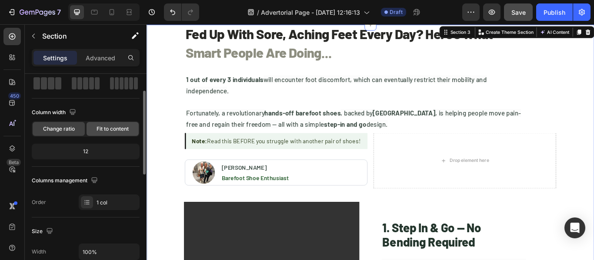 The height and width of the screenshot is (260, 594). Describe the element at coordinates (518, 12) in the screenshot. I see `button: Save` at that location.